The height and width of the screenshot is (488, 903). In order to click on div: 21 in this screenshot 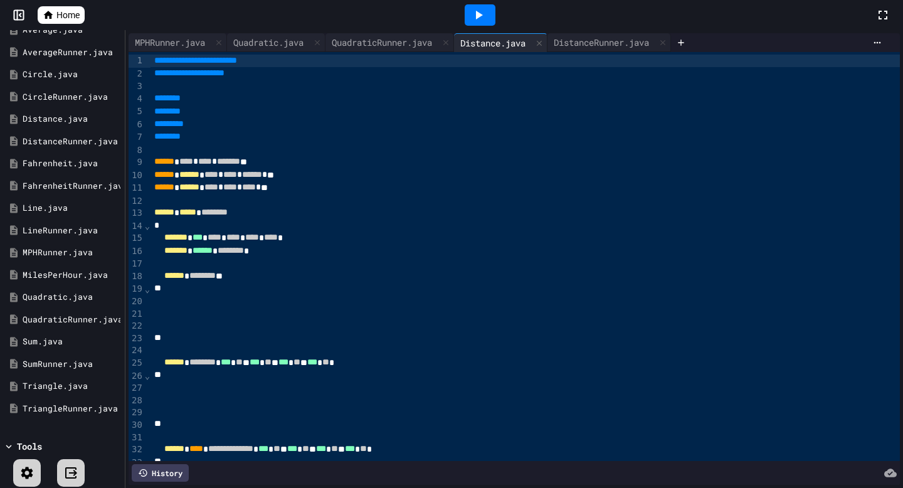, I will do `click(136, 314)`.